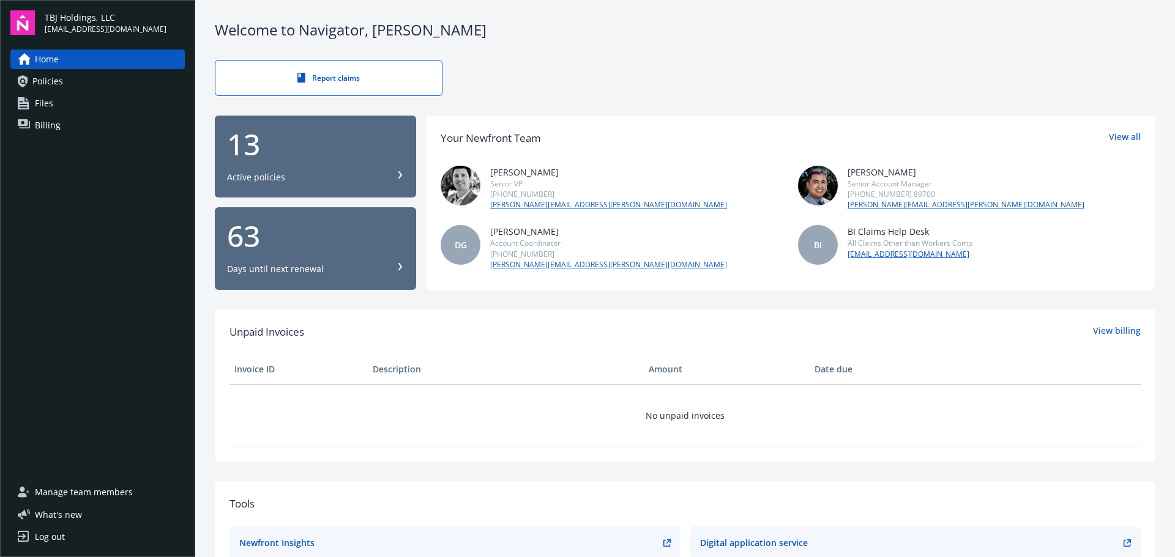 Image resolution: width=1175 pixels, height=557 pixels. What do you see at coordinates (461, 245) in the screenshot?
I see `span: DG` at bounding box center [461, 245].